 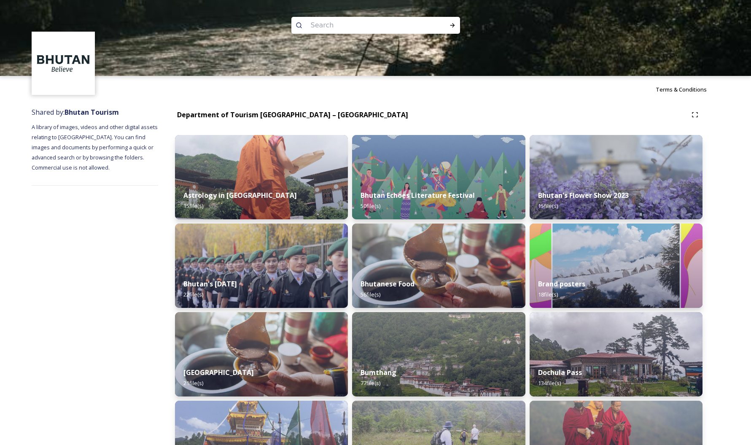 What do you see at coordinates (439, 177) in the screenshot?
I see `img: Bhutan%2520Echoes7.jpg` at bounding box center [439, 177].